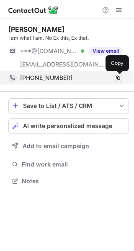  I want to click on span: Add to email campaign, so click(56, 146).